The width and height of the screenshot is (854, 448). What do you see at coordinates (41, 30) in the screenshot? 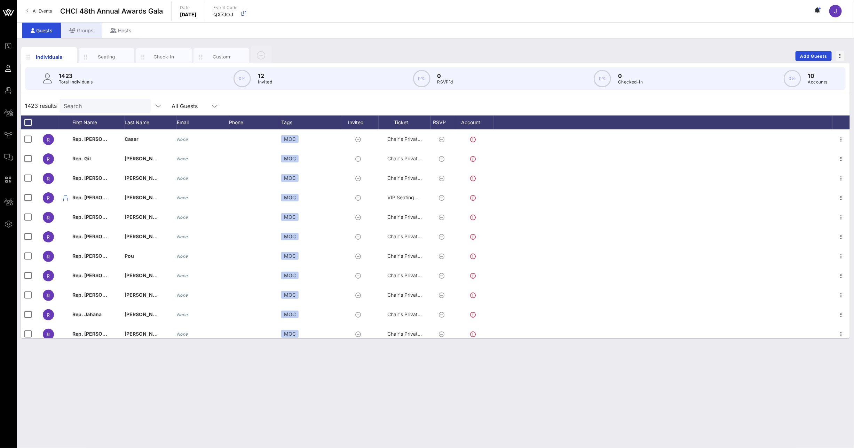
I see `div: Guests` at bounding box center [41, 30].